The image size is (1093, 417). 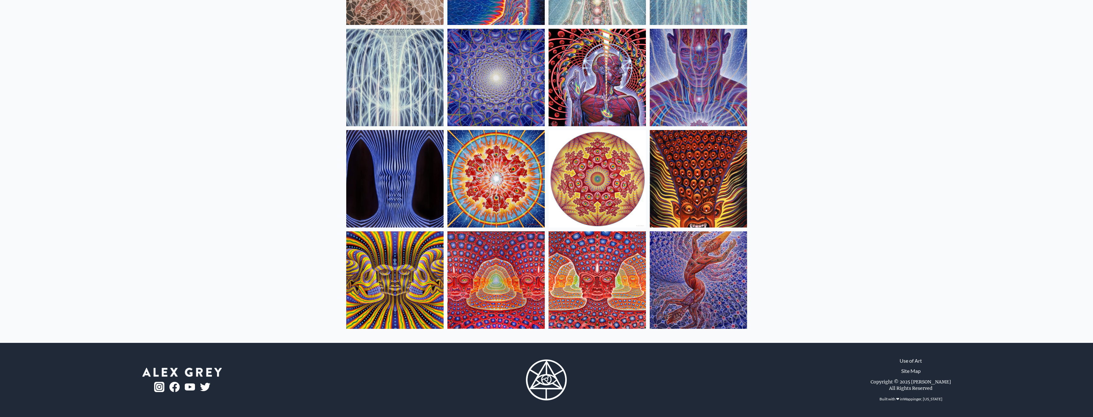 What do you see at coordinates (911, 371) in the screenshot?
I see `a: Site Map` at bounding box center [911, 371].